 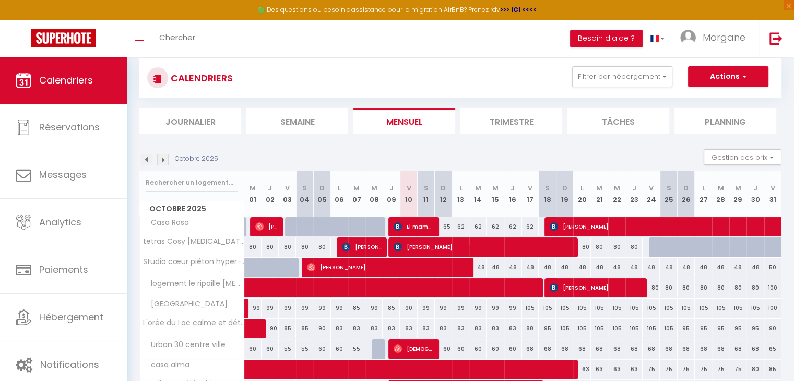 What do you see at coordinates (617, 194) in the screenshot?
I see `th: 22` at bounding box center [617, 194].